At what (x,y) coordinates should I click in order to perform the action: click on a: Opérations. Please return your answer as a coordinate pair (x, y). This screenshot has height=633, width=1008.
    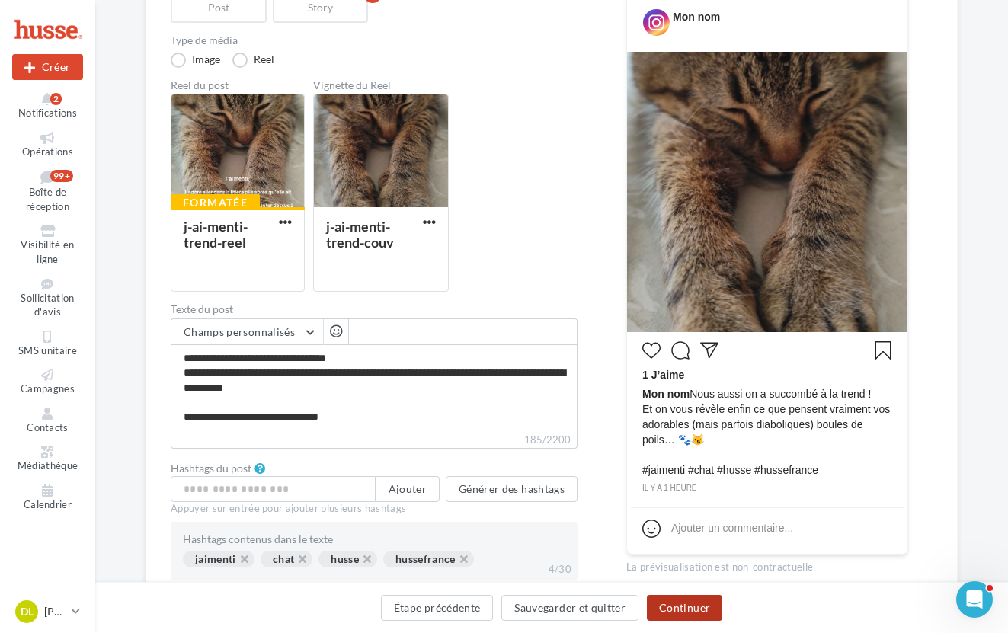
    Looking at the image, I should click on (47, 145).